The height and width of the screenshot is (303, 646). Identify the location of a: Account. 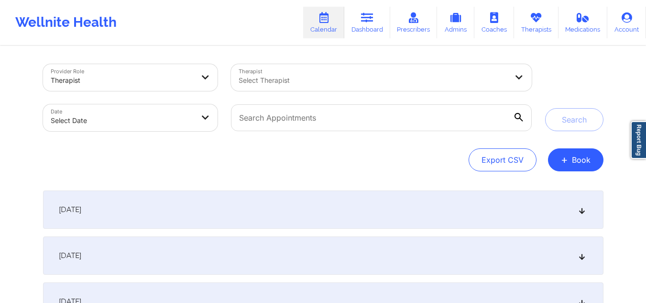
(627, 22).